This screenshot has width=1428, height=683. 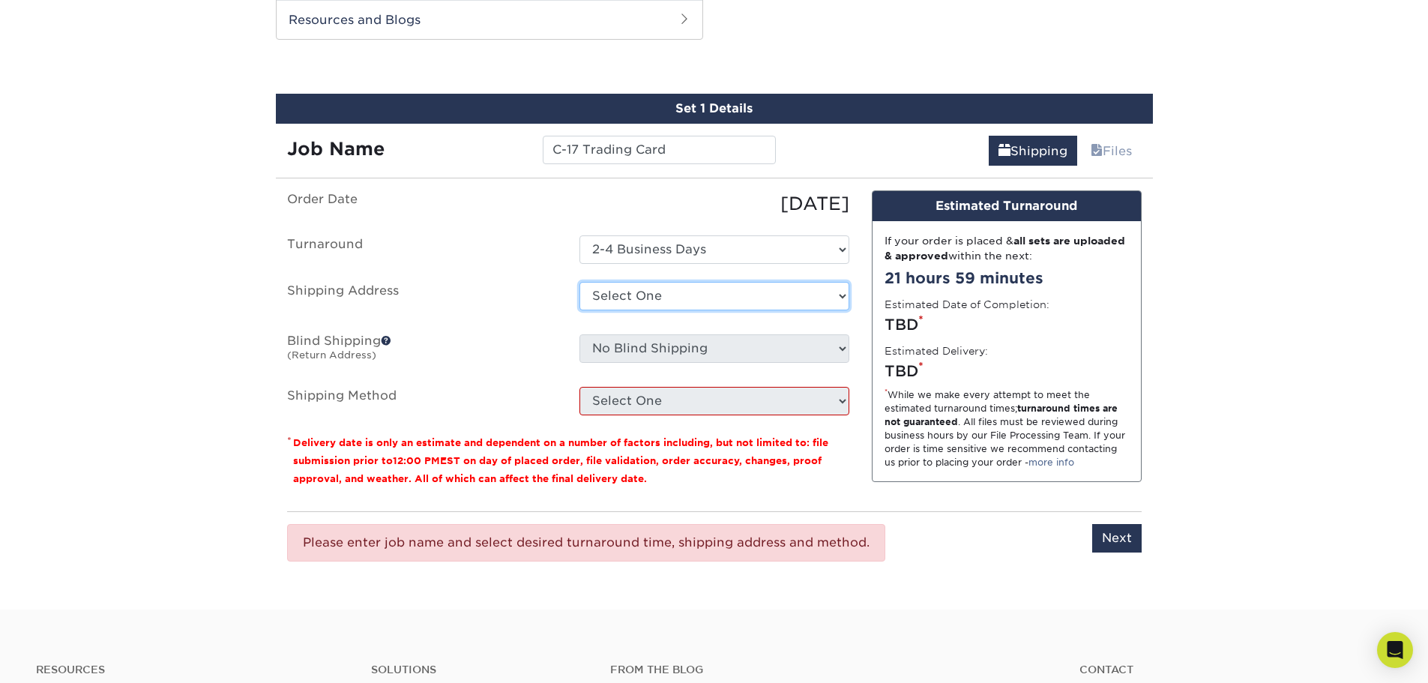 What do you see at coordinates (715, 109) in the screenshot?
I see `div: Set 1 Details` at bounding box center [715, 109].